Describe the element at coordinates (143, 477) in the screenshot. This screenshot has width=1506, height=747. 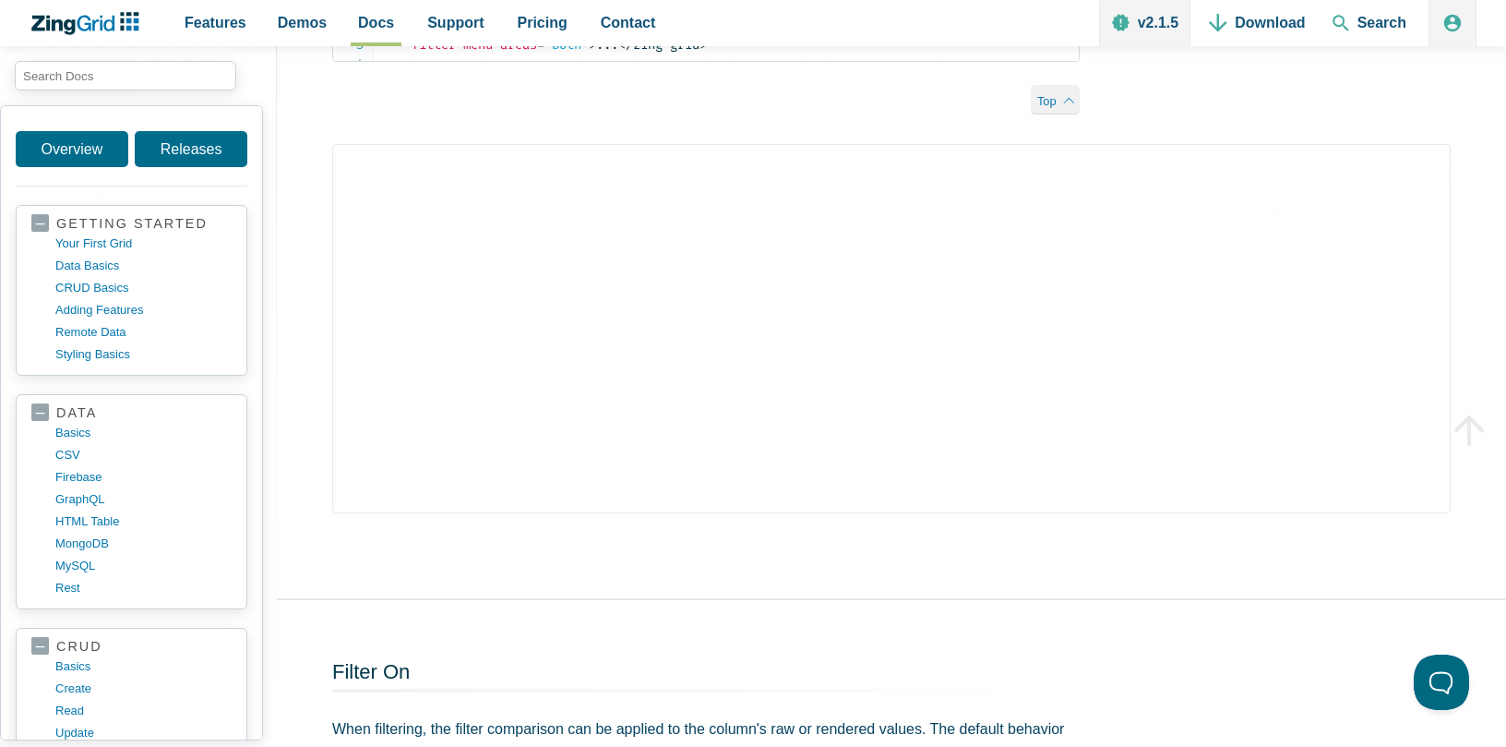
I see `a: firebase` at that location.